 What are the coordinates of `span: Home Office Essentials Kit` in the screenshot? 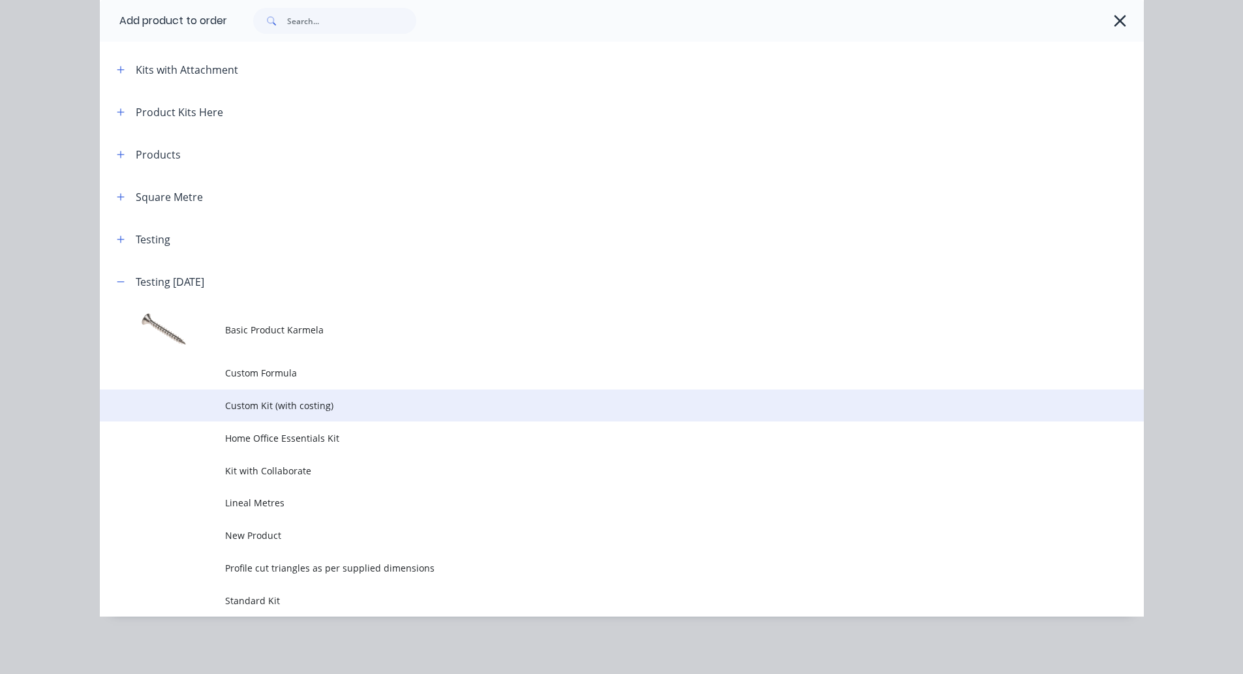 It's located at (593, 438).